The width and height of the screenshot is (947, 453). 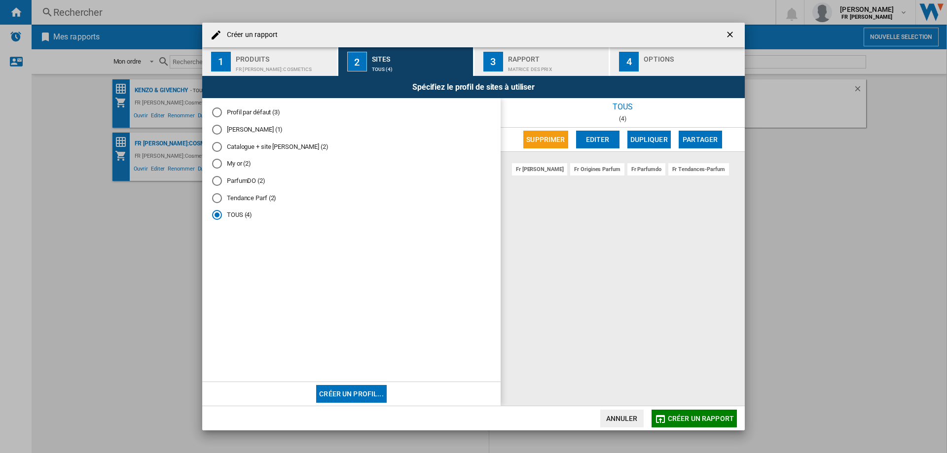 What do you see at coordinates (698, 169) in the screenshot?
I see `div: fr tendances-parfum` at bounding box center [698, 169].